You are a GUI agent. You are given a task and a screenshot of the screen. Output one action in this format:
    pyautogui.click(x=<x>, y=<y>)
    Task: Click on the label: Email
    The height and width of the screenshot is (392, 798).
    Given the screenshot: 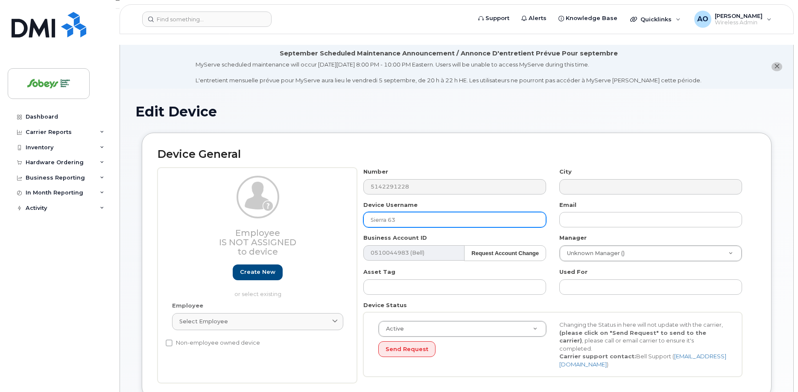 What is the action you would take?
    pyautogui.click(x=568, y=205)
    